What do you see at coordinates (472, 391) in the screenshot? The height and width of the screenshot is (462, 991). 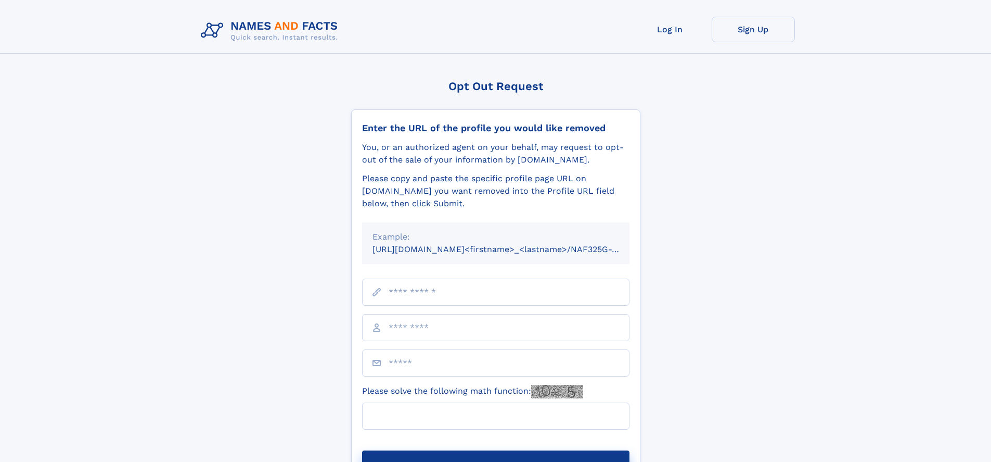 I see `label: Please solve the following math function:` at bounding box center [472, 391].